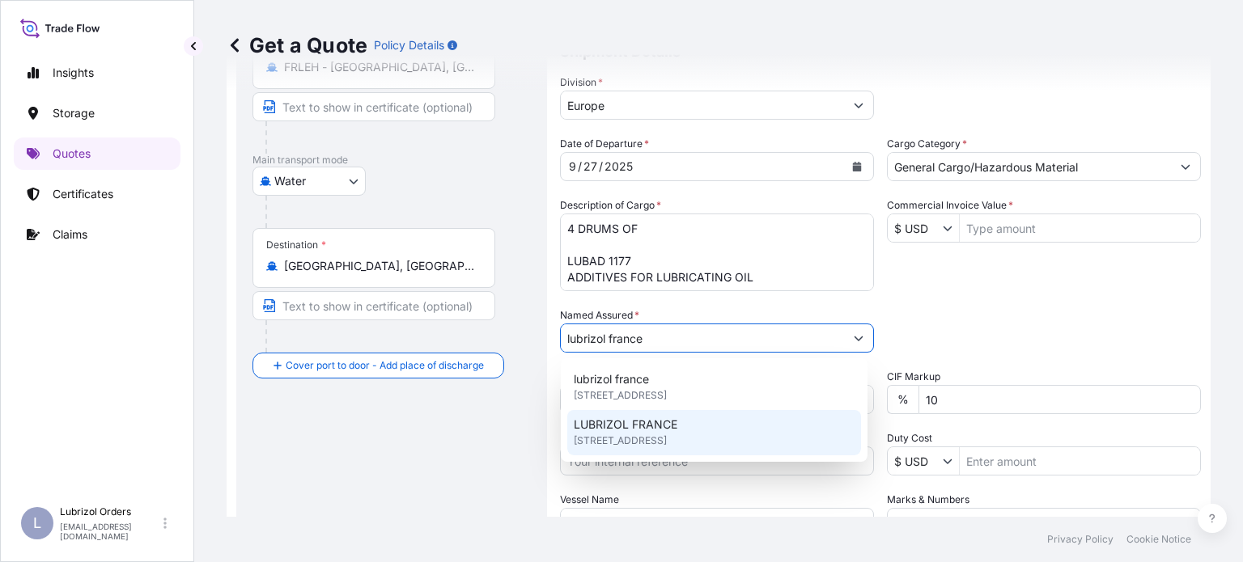 The image size is (1243, 562). Describe the element at coordinates (1080, 540) in the screenshot. I see `p: Privacy Policy` at that location.